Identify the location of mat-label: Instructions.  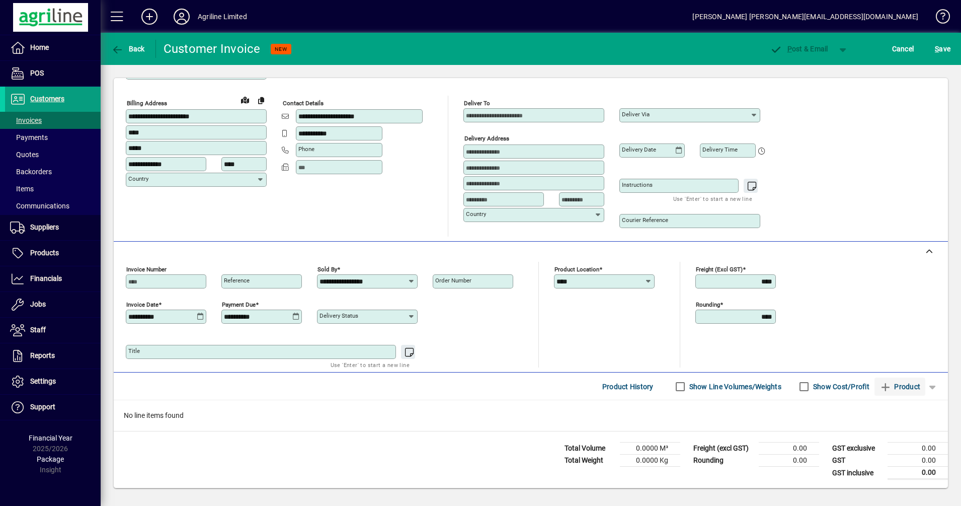
(637, 185).